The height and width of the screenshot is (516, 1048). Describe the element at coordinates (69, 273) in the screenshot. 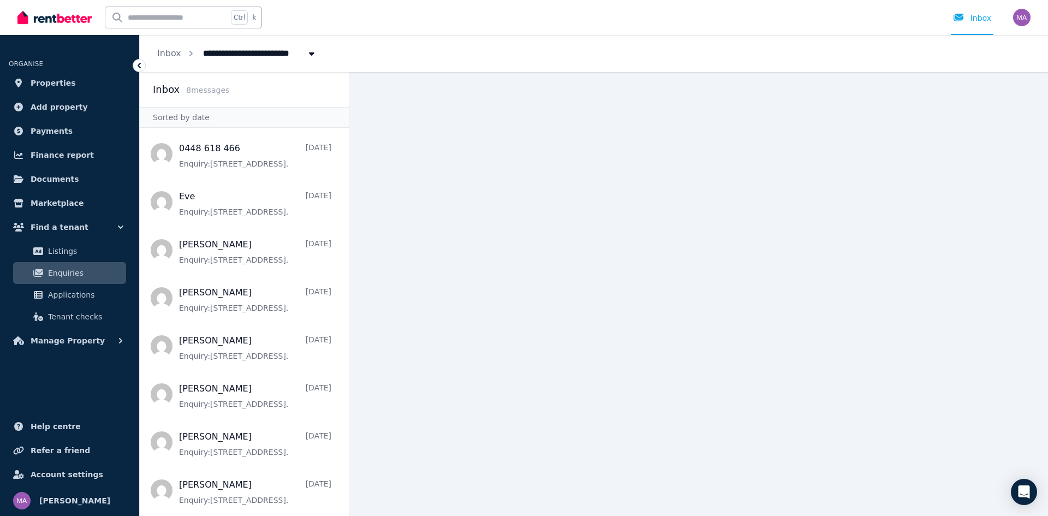

I see `a: Enquiries` at that location.